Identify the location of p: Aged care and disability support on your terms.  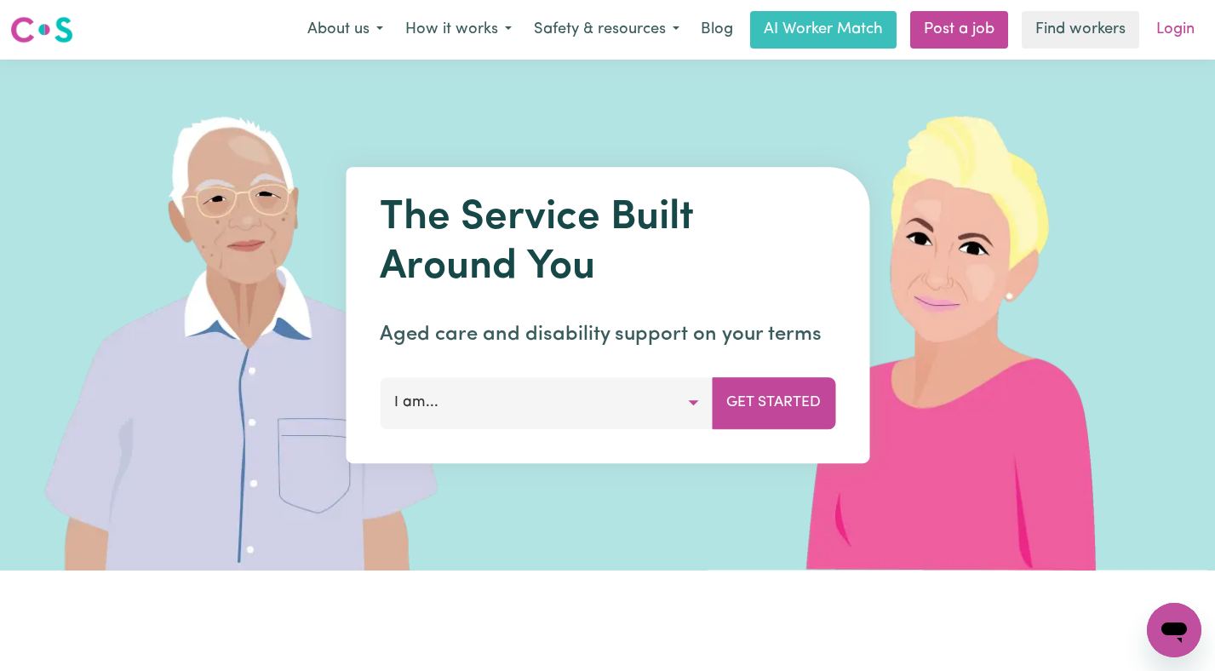
(607, 335).